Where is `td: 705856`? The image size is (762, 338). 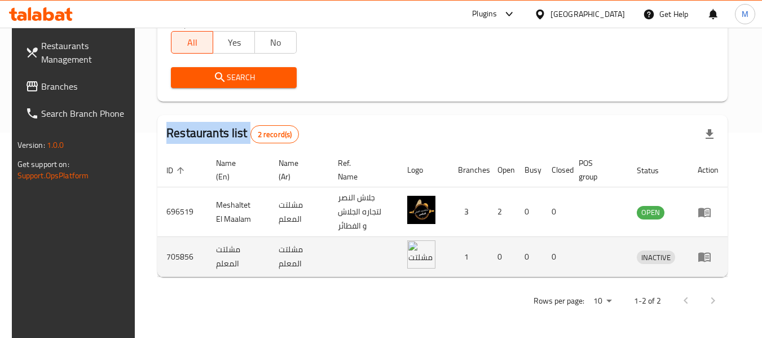
td: 705856 is located at coordinates (182, 257).